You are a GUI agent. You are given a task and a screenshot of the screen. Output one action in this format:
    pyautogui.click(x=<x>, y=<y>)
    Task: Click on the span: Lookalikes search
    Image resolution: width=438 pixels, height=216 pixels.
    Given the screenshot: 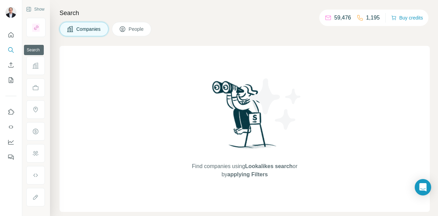 What is the action you would take?
    pyautogui.click(x=269, y=166)
    